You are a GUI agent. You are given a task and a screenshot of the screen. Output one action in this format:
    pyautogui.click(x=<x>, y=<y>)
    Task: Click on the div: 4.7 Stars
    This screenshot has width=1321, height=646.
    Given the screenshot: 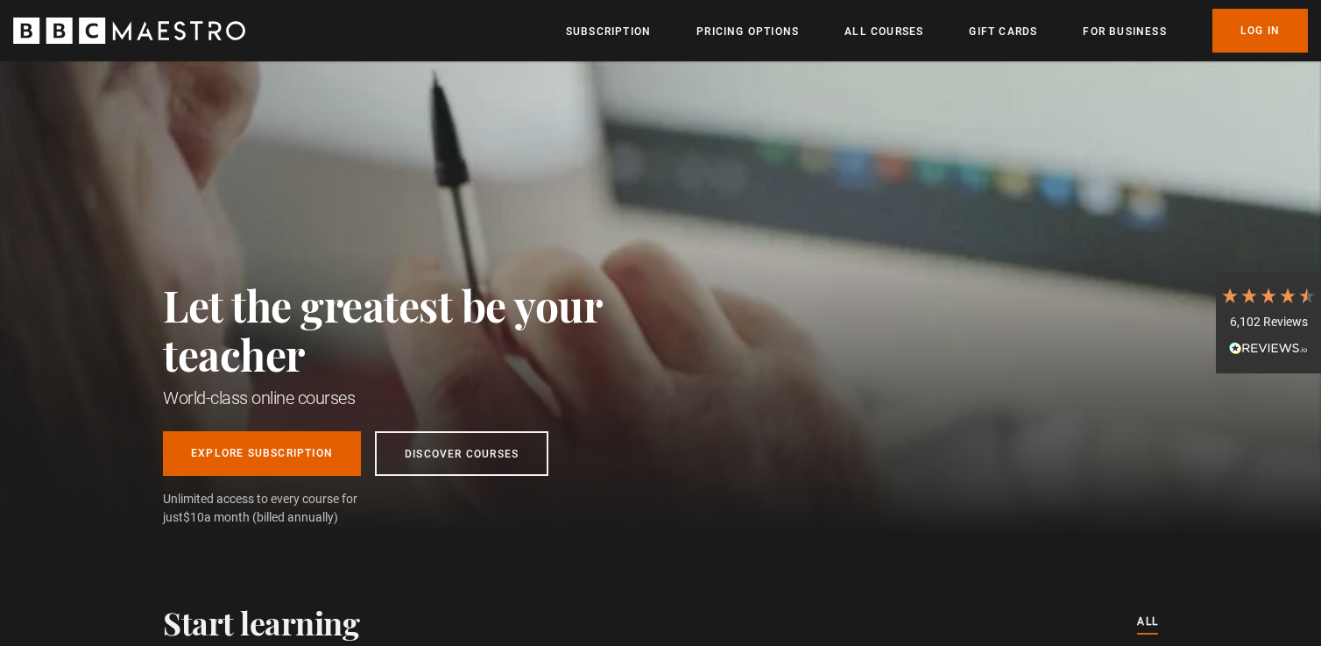 What is the action you would take?
    pyautogui.click(x=1268, y=295)
    